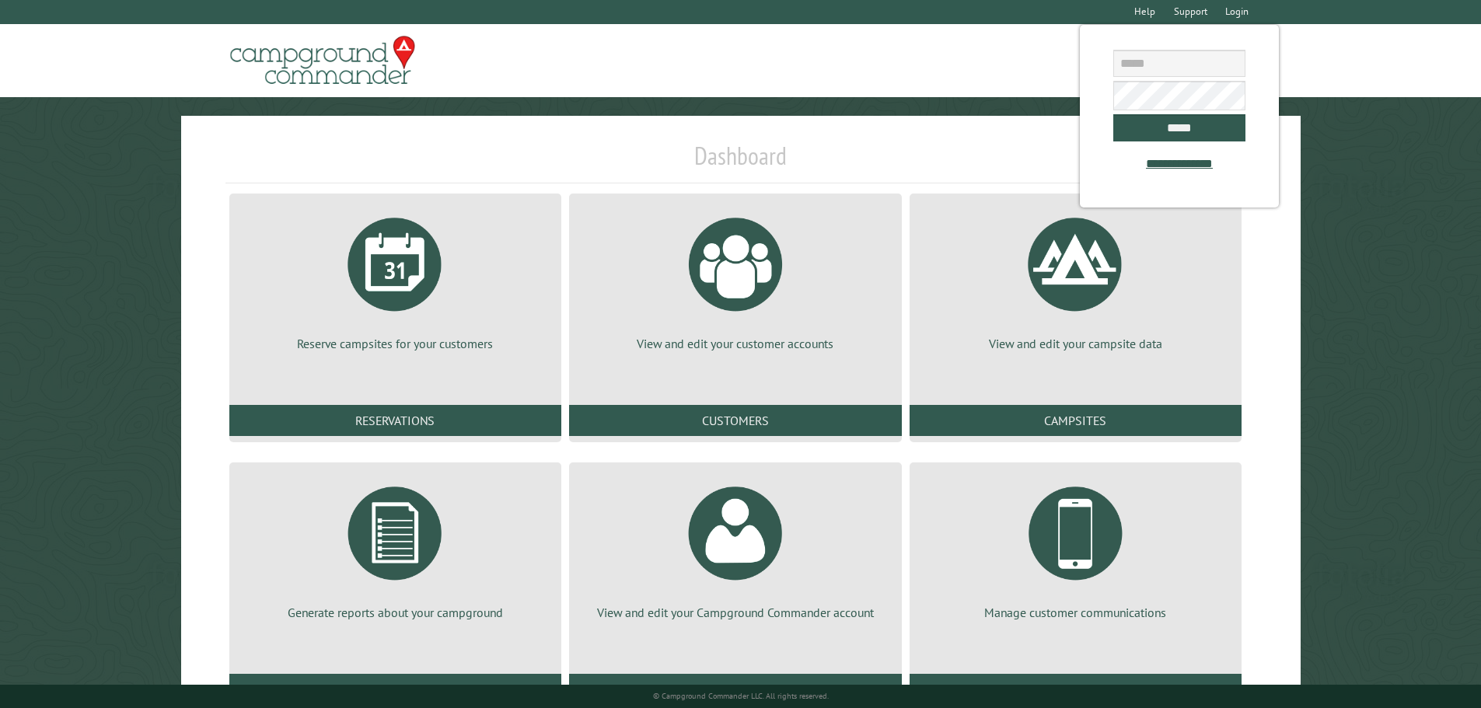  I want to click on a: Customers, so click(735, 421).